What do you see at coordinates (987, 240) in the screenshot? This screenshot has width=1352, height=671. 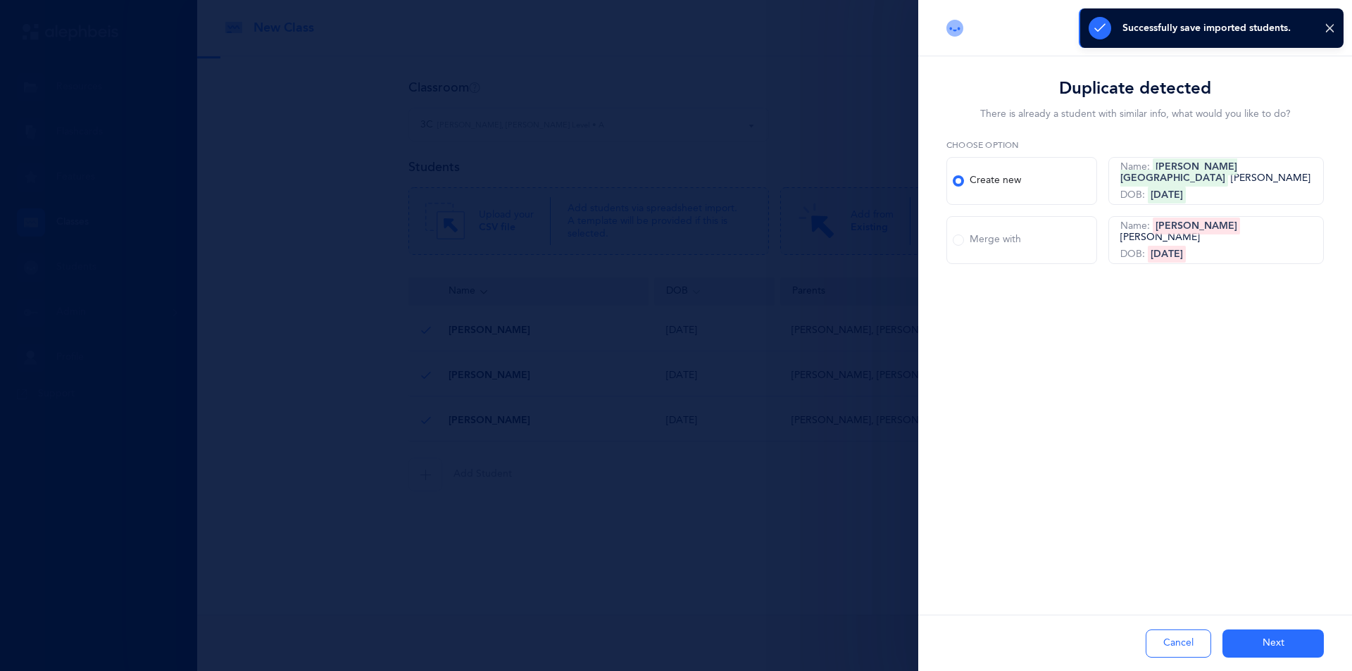 I see `div: Merge with` at bounding box center [987, 240].